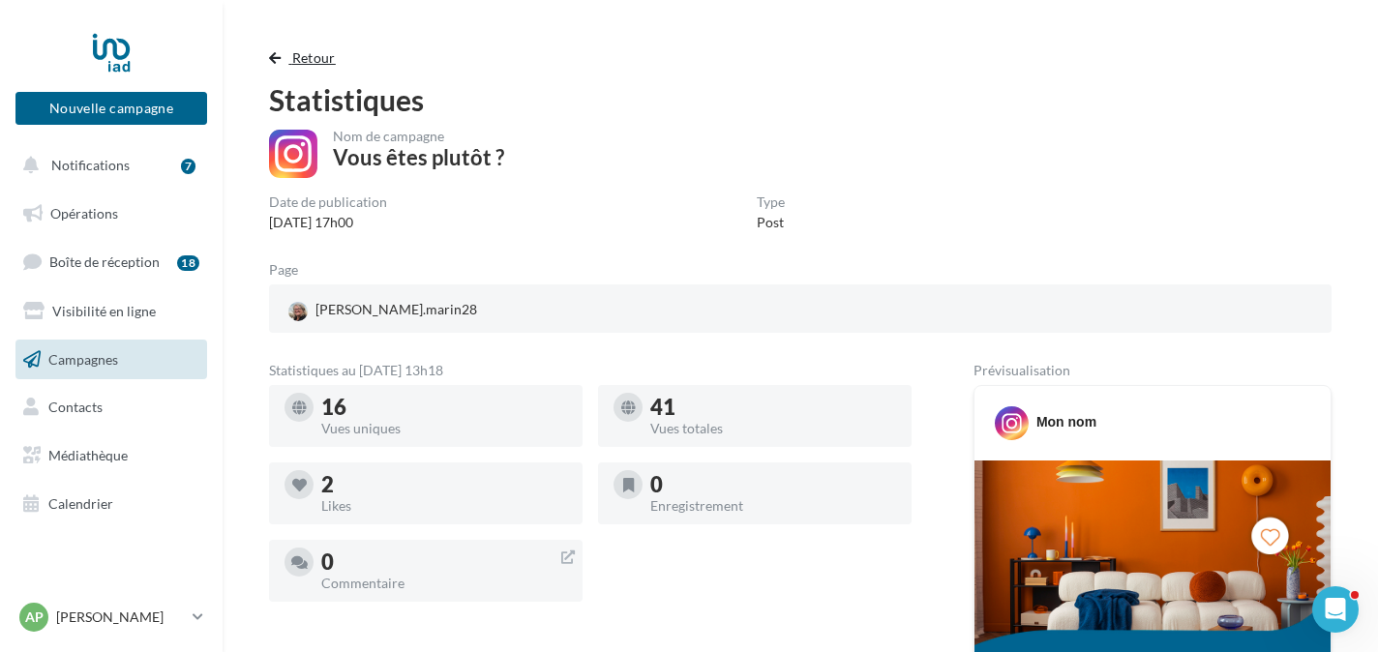 The image size is (1378, 652). Describe the element at coordinates (291, 270) in the screenshot. I see `div: Page` at that location.